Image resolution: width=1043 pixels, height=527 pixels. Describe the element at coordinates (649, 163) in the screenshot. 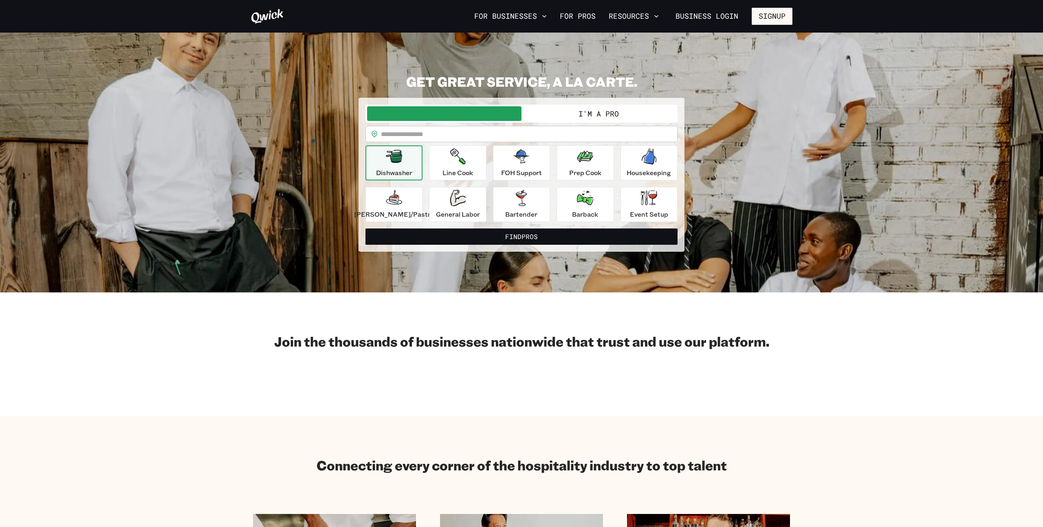

I see `button: Housekeeping` at that location.